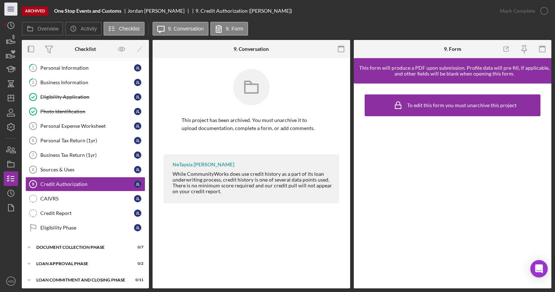 The width and height of the screenshot is (555, 292). I want to click on a: 9Credit AuthorizationJL, so click(85, 184).